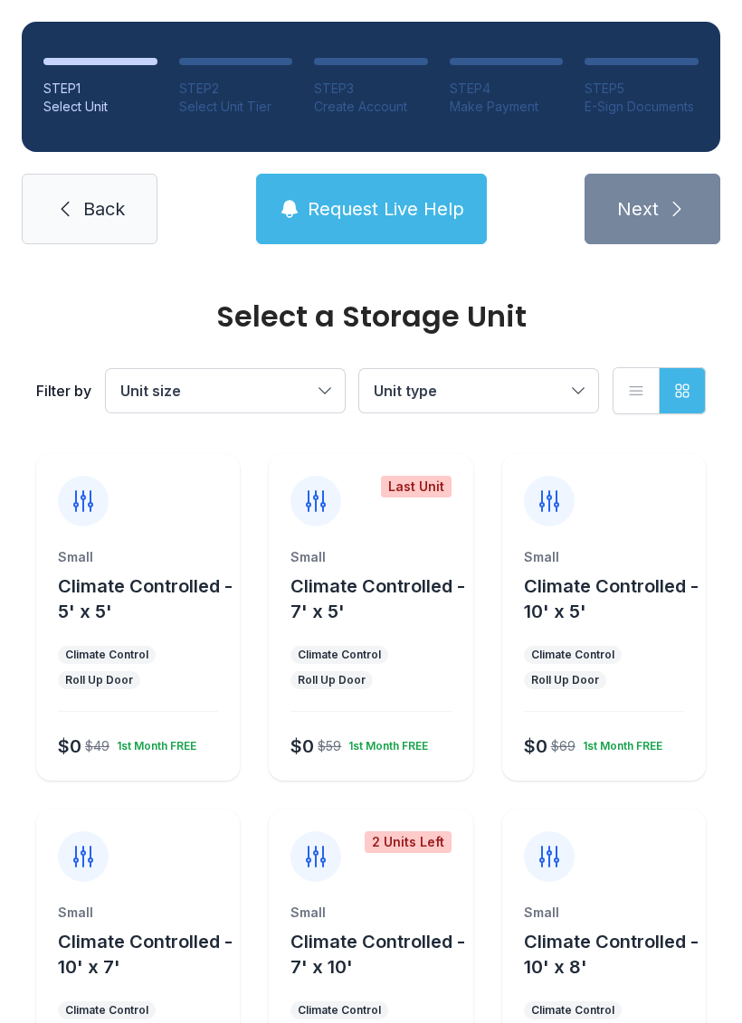  Describe the element at coordinates (145, 599) in the screenshot. I see `button: Climate Controlled - 5' x 5'` at that location.